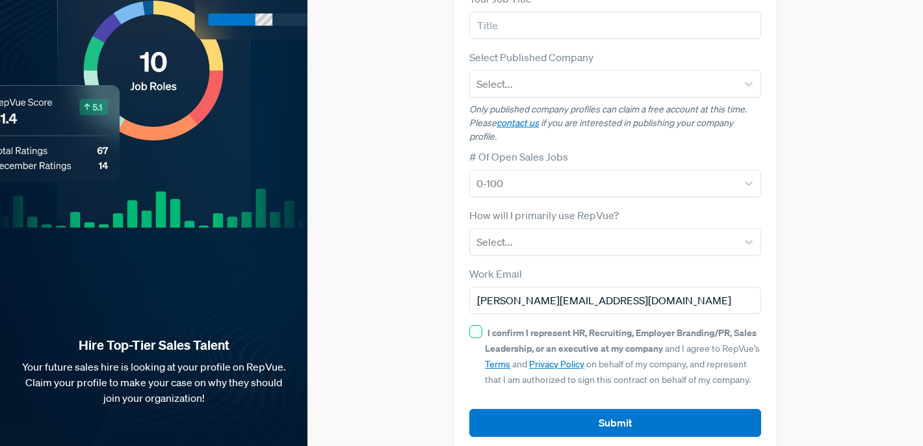 This screenshot has height=446, width=923. Describe the element at coordinates (615, 300) in the screenshot. I see `input: Email` at that location.